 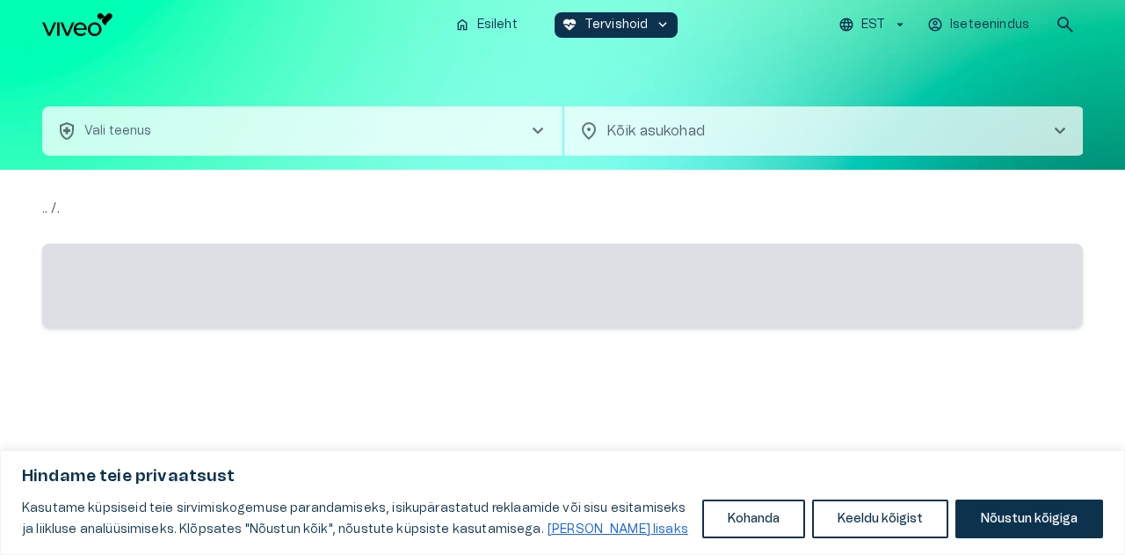 I want to click on button: Keeldu kõigist, so click(x=880, y=519).